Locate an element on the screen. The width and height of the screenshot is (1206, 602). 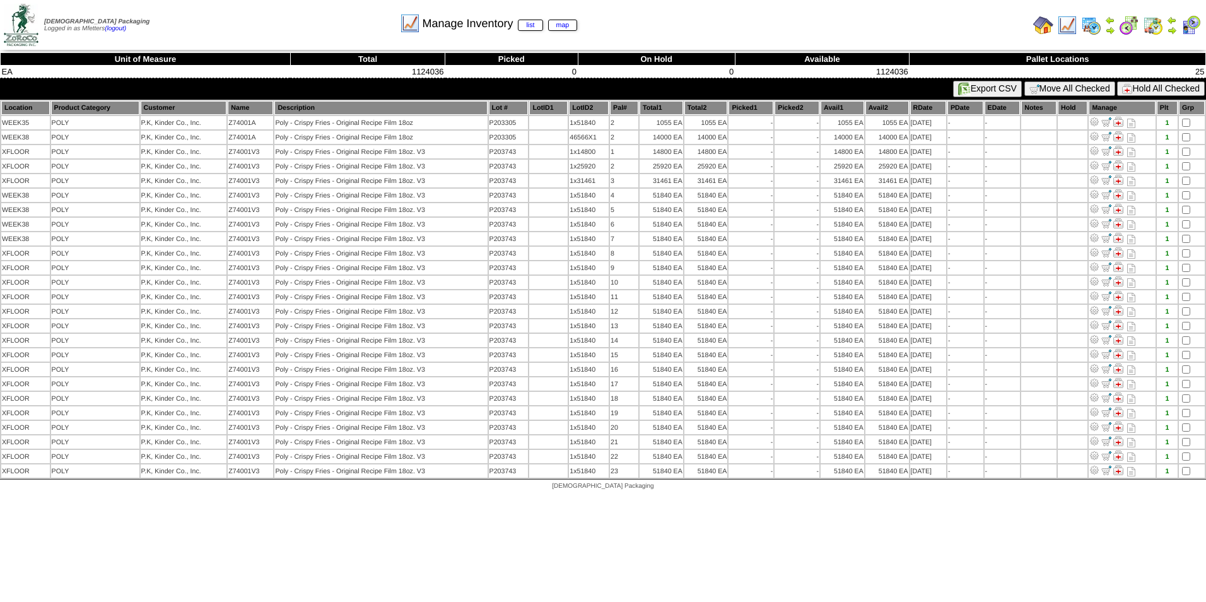
td: 1x25920 is located at coordinates (589, 166).